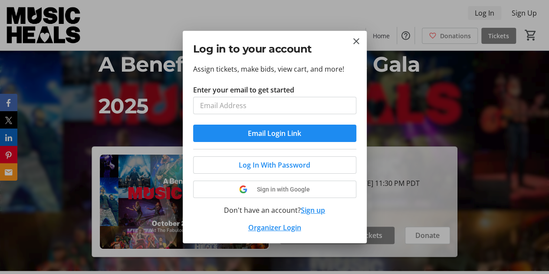 This screenshot has width=549, height=274. What do you see at coordinates (313, 210) in the screenshot?
I see `button: Sign up` at bounding box center [313, 210].